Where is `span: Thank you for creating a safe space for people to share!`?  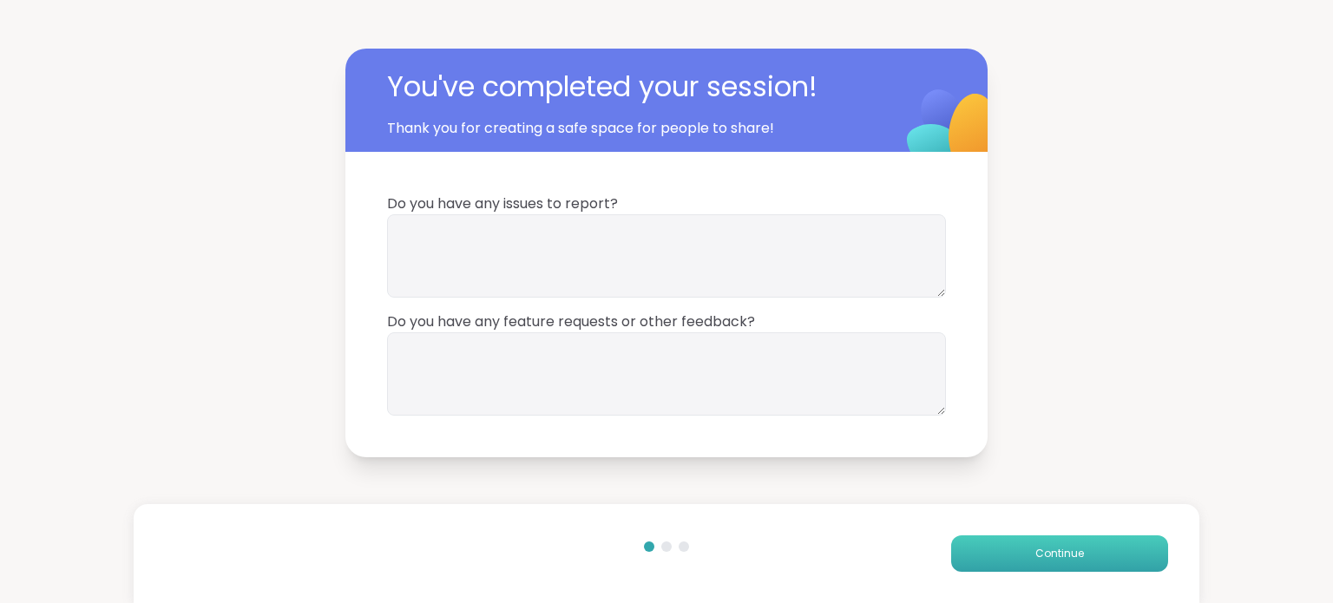 span: Thank you for creating a safe space for people to share! is located at coordinates (626, 128).